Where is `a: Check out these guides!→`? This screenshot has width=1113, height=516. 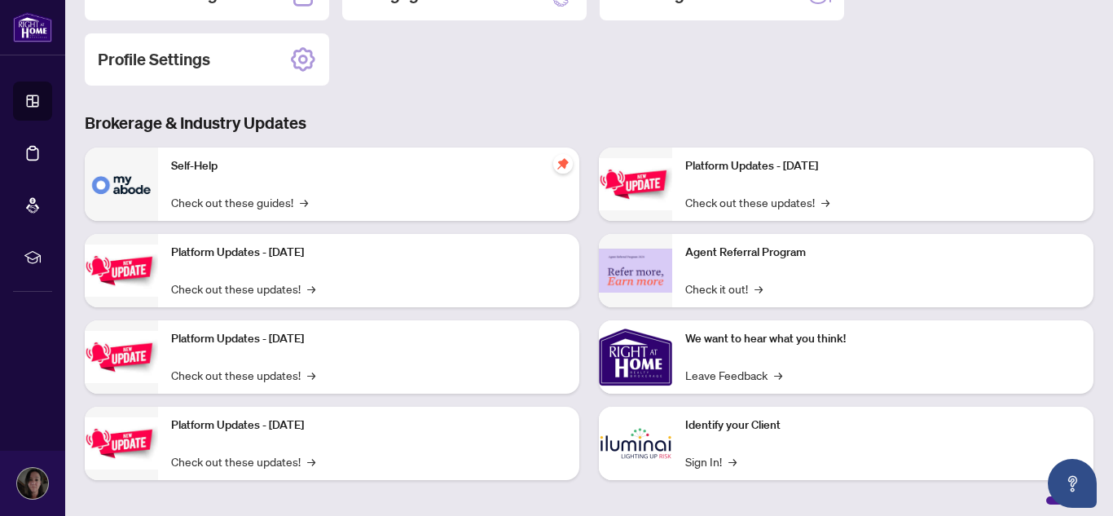
a: Check out these guides!→ is located at coordinates (240, 202).